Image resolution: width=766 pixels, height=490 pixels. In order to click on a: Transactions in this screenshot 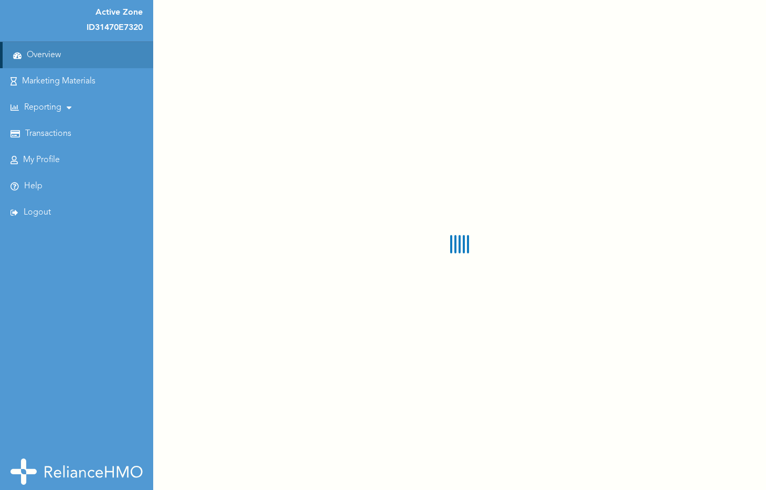, I will do `click(48, 134)`.